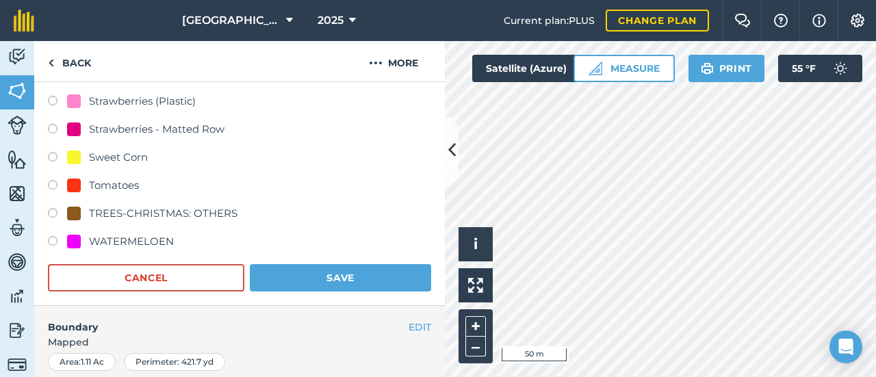 This screenshot has height=377, width=876. What do you see at coordinates (146, 278) in the screenshot?
I see `button: Cancel` at bounding box center [146, 278].